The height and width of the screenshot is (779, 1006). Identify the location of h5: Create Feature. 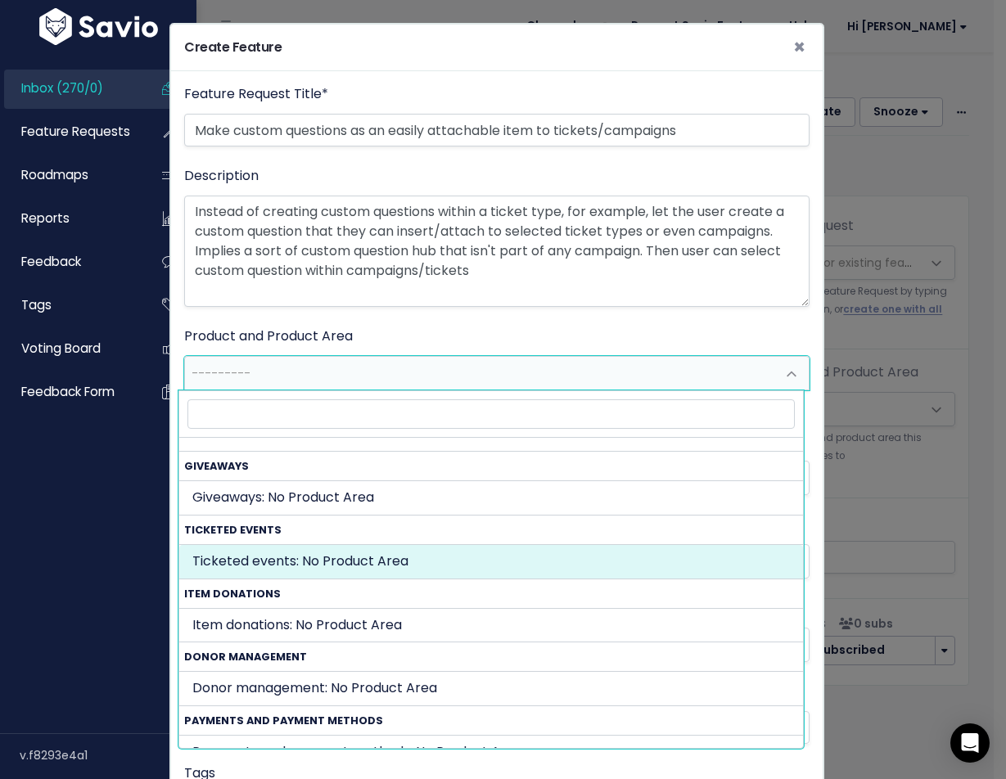
(232, 47).